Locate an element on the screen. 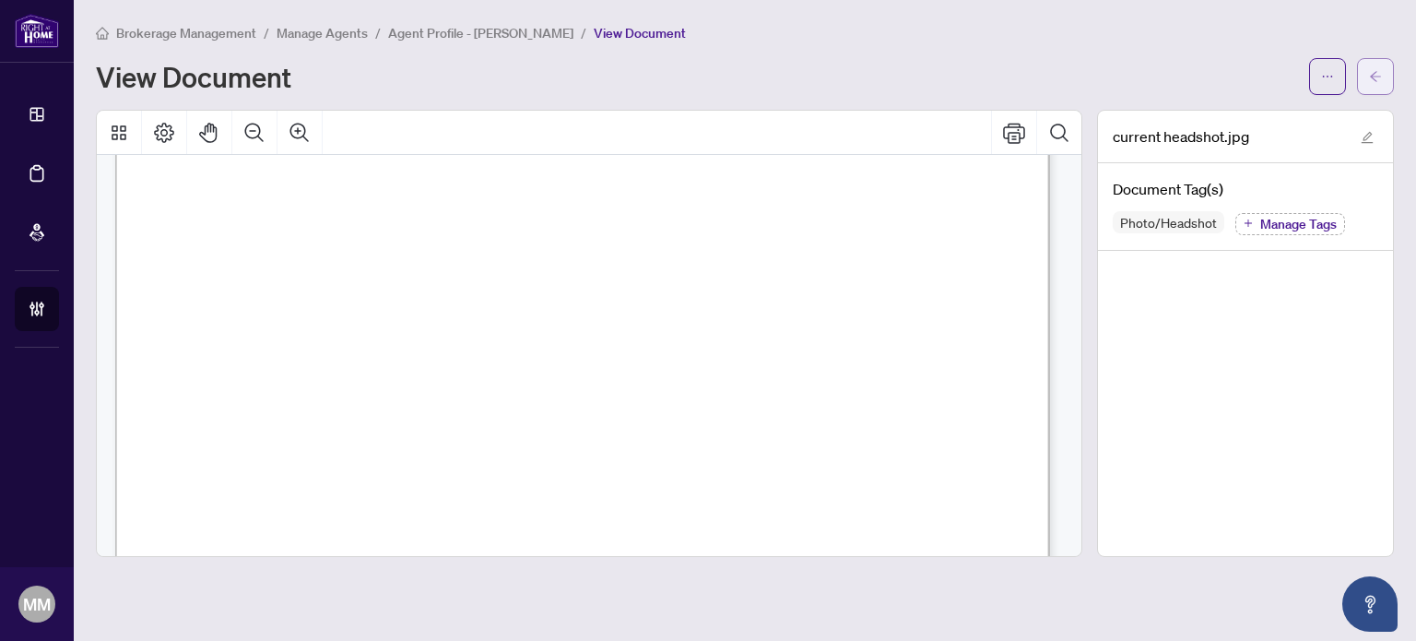 The image size is (1416, 641). span: plus is located at coordinates (1248, 223).